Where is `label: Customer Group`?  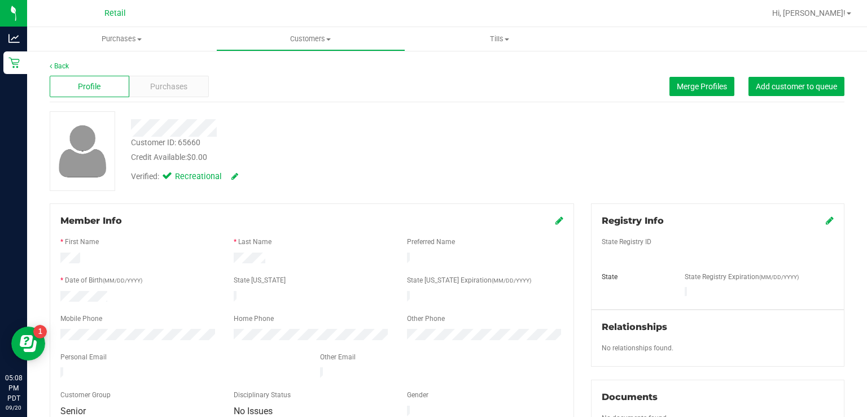 label: Customer Group is located at coordinates (85, 395).